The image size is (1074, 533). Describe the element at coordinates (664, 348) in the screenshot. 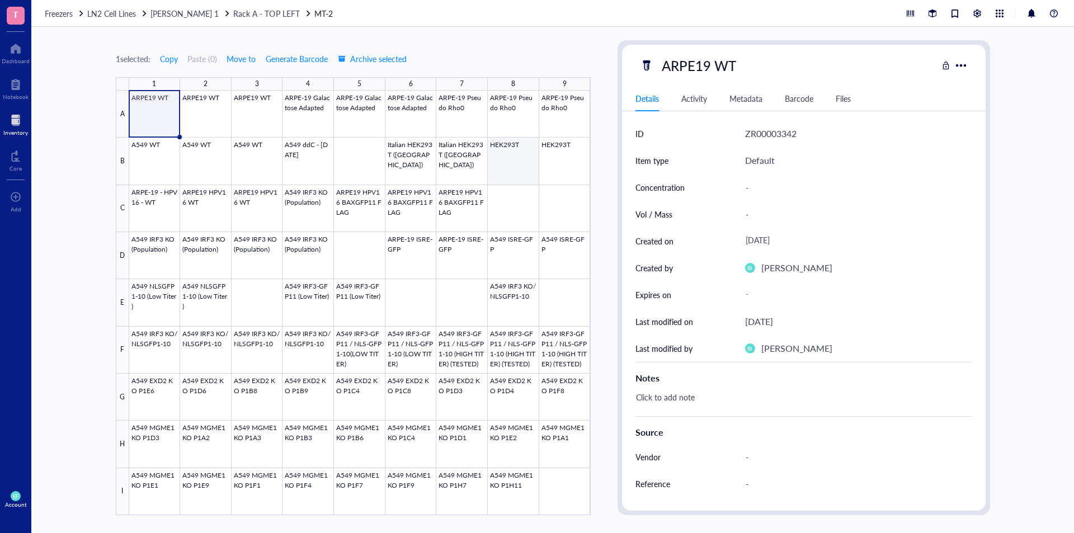

I see `div: Last modified by` at that location.